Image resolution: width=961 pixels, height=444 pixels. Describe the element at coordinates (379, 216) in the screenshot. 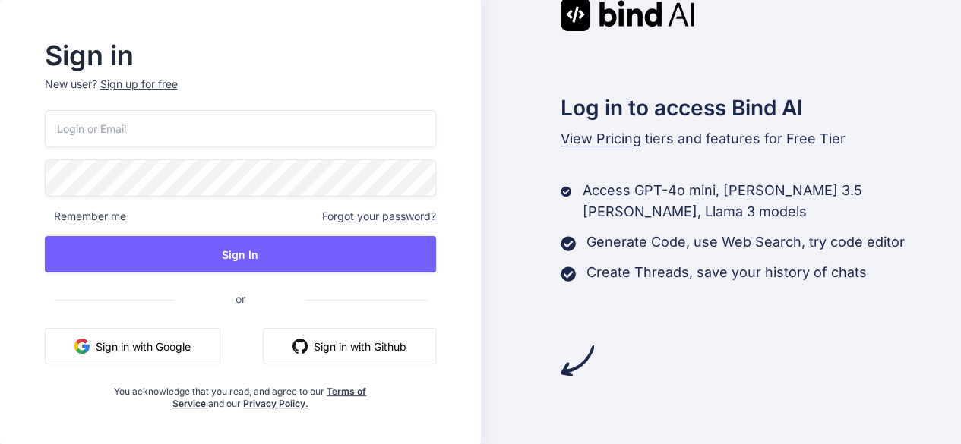

I see `span: Forgot your password?` at that location.